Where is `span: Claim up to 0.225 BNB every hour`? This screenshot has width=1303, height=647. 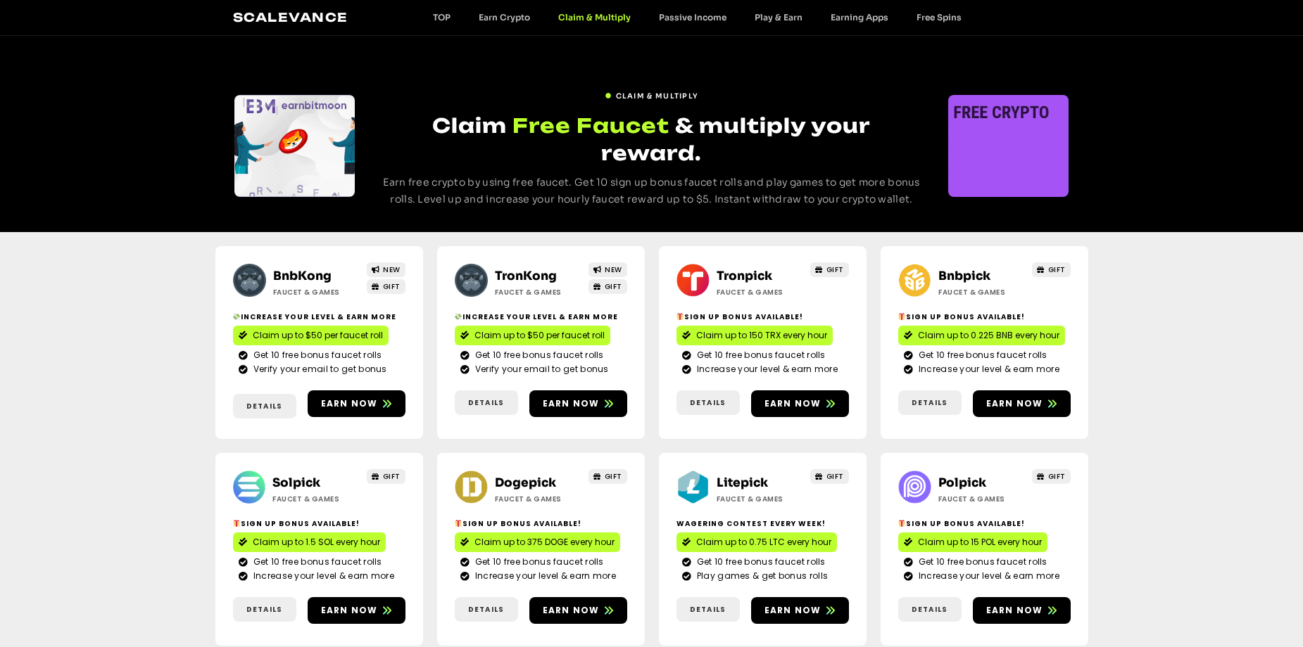 span: Claim up to 0.225 BNB every hour is located at coordinates (988, 336).